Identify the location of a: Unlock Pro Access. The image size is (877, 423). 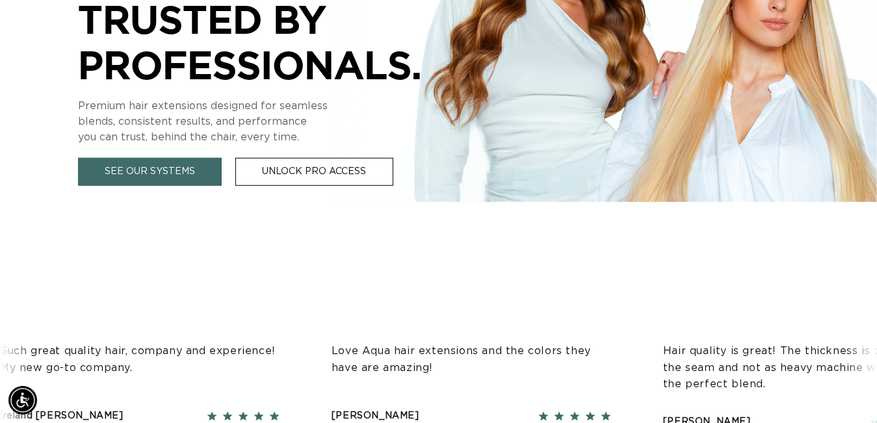
(314, 172).